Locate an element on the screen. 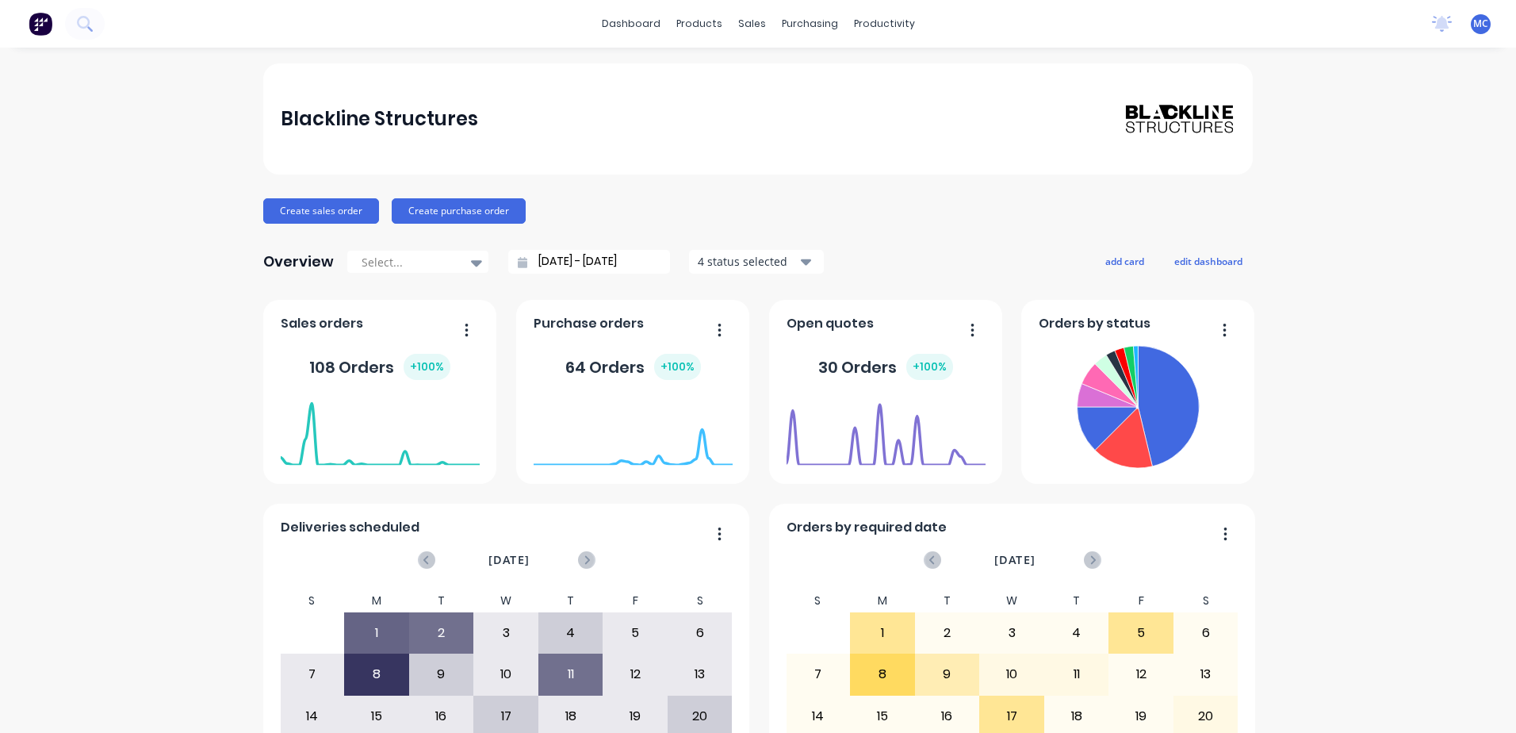 This screenshot has width=1516, height=733. span: Sales orders is located at coordinates (322, 324).